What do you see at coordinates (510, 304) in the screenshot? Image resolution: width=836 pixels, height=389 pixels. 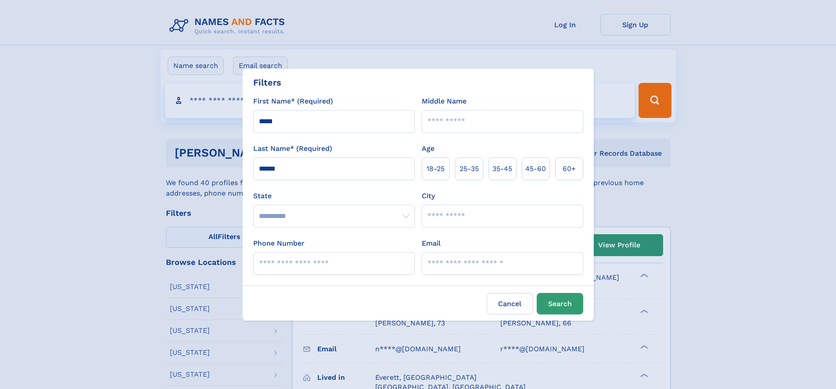 I see `label: Cancel` at bounding box center [510, 304].